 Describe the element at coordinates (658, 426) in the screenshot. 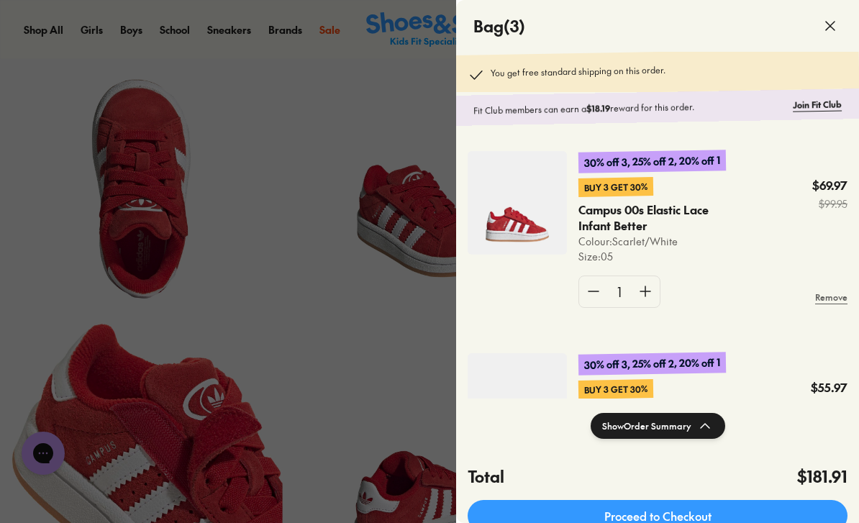

I see `button: ShowOrder Summary` at that location.